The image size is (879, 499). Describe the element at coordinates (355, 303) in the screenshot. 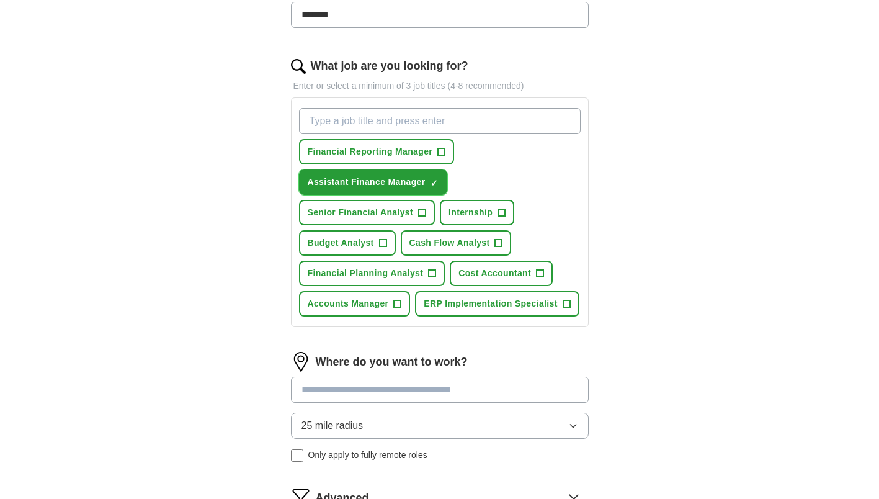

I see `button: Accounts Manager` at that location.